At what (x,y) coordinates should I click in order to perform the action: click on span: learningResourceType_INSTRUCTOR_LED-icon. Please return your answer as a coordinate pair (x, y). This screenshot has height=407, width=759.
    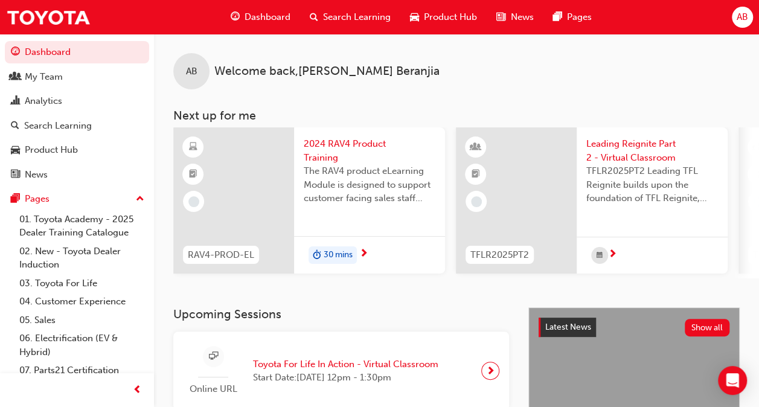
    Looking at the image, I should click on (476, 147).